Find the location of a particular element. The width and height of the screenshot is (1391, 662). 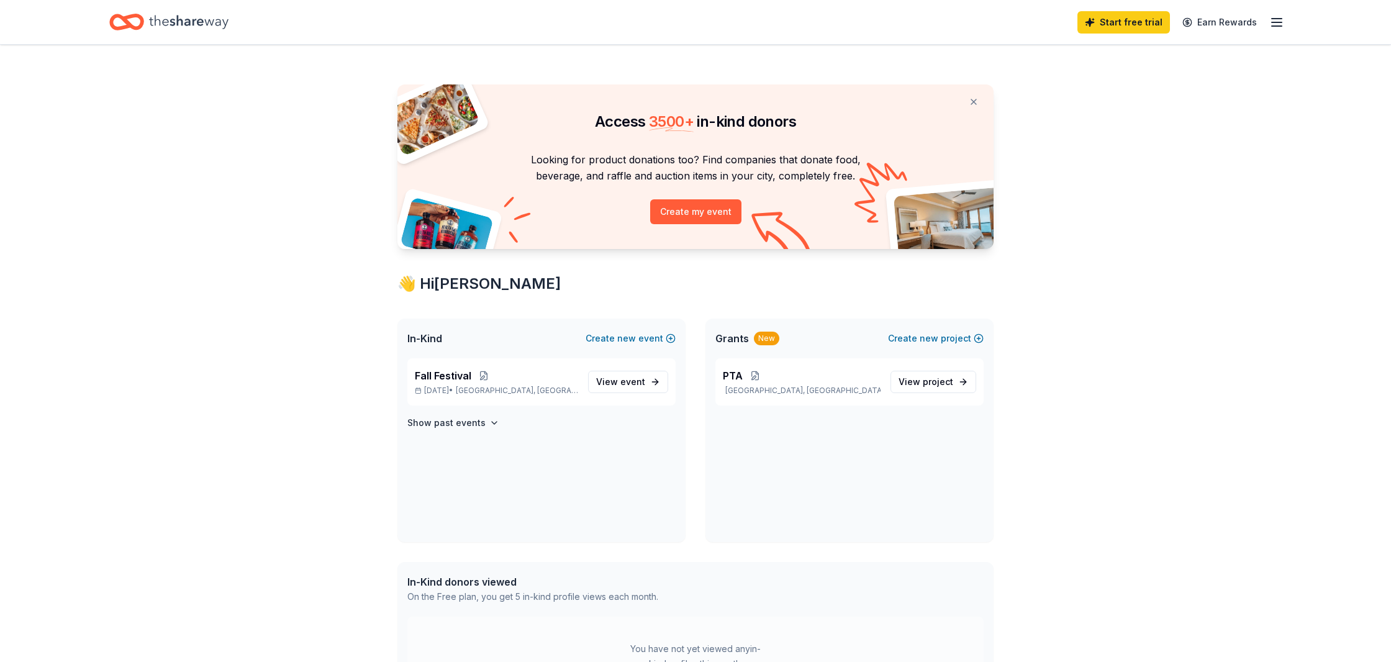

a: View project is located at coordinates (933, 382).